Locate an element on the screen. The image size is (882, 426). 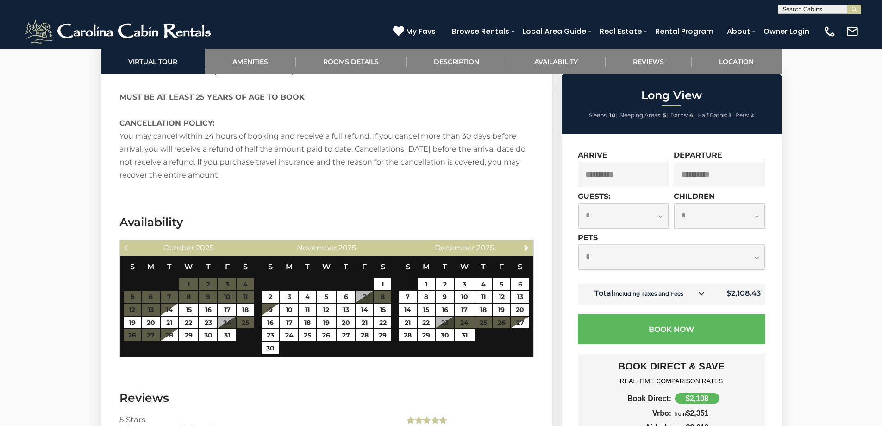
div: Book Direct: is located at coordinates (628, 398).